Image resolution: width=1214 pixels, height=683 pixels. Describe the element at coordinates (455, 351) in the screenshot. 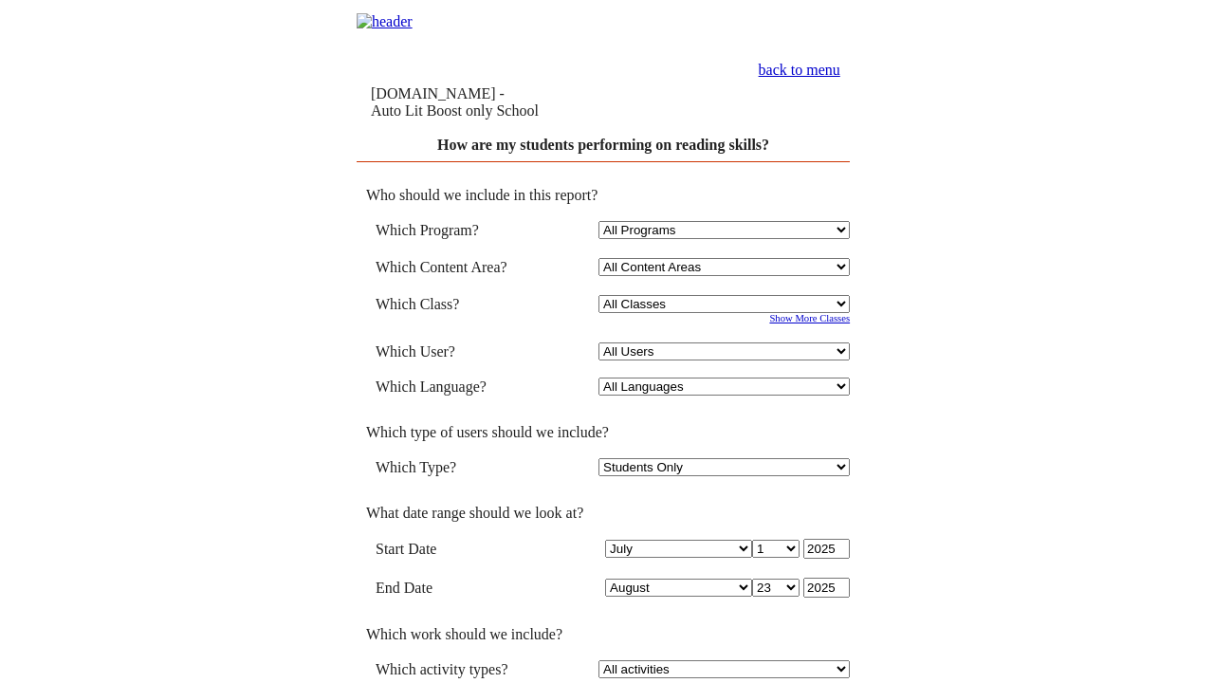

I see `td: Which User?` at that location.